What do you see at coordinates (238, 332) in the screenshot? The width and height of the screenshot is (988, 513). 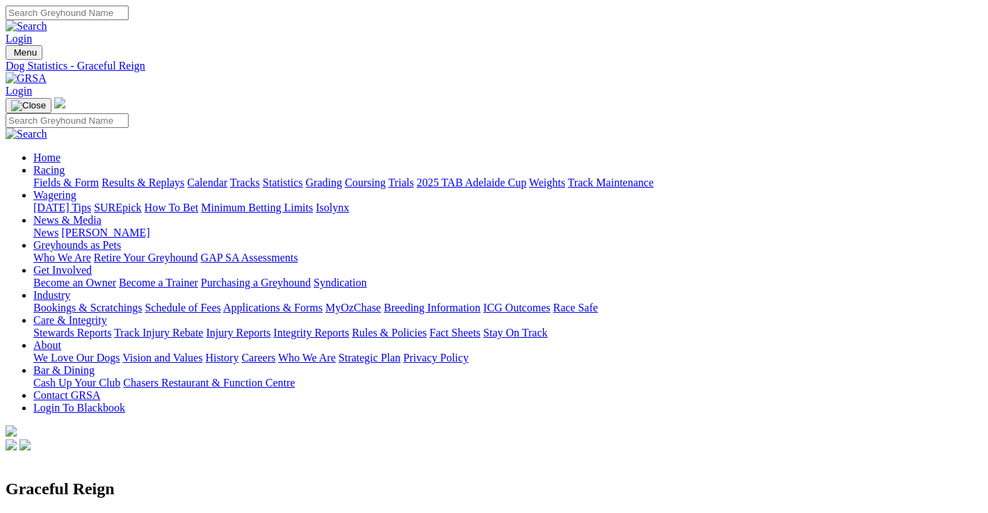 I see `a: Injury Reports` at bounding box center [238, 332].